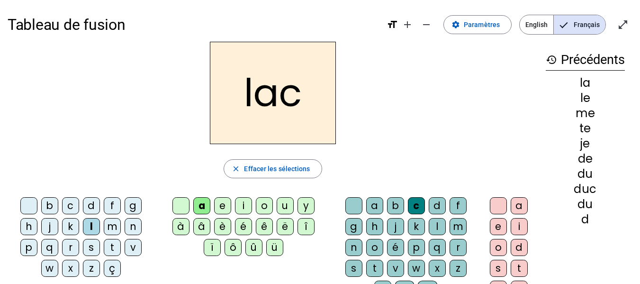 This screenshot has width=640, height=284. What do you see at coordinates (285, 206) in the screenshot?
I see `div: u` at bounding box center [285, 206].